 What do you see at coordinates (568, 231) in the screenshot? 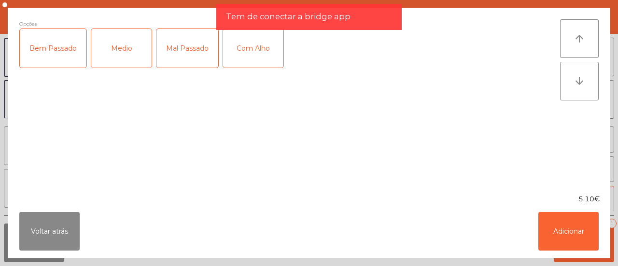
I see `button: Adicionar` at bounding box center [568, 231].